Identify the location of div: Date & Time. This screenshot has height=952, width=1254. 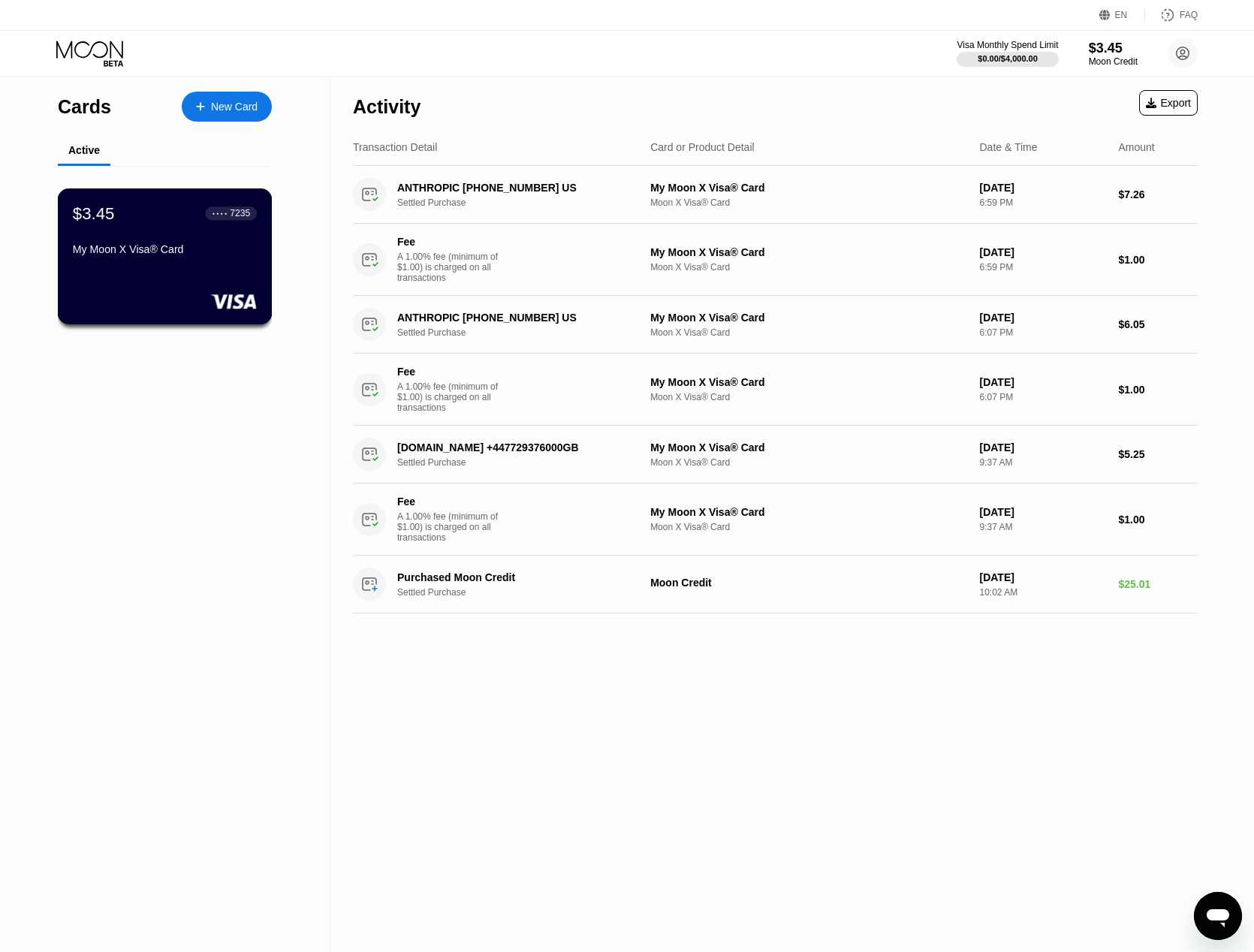
(1008, 147).